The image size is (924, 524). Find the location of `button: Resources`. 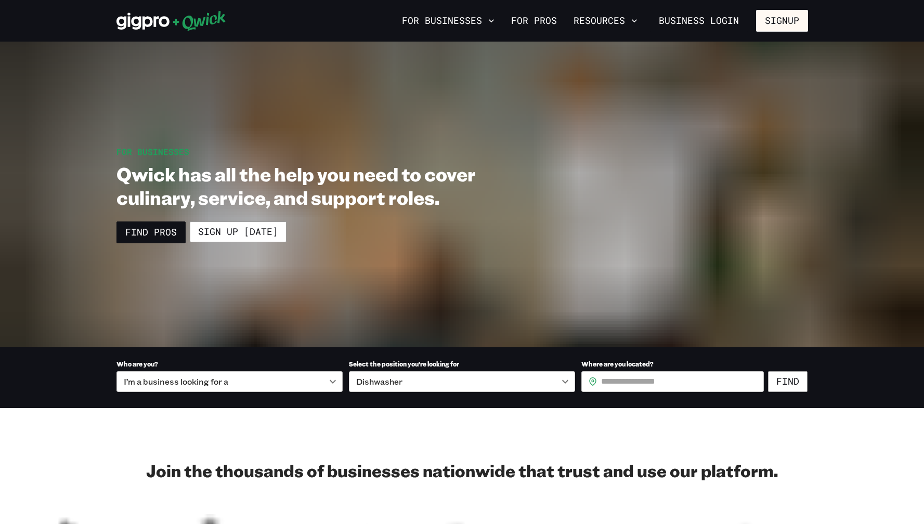

button: Resources is located at coordinates (606, 21).